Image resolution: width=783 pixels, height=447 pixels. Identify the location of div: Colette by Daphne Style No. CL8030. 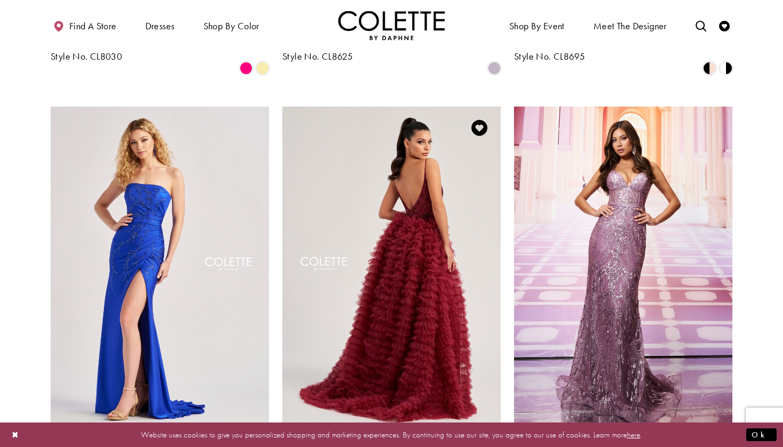
(123, 51).